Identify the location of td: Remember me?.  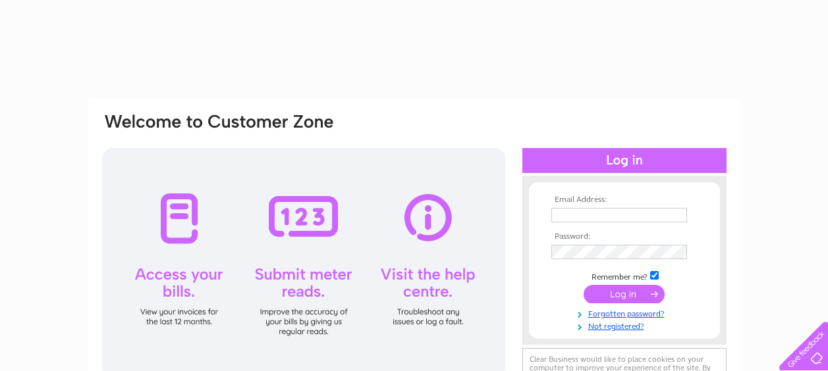
(624, 276).